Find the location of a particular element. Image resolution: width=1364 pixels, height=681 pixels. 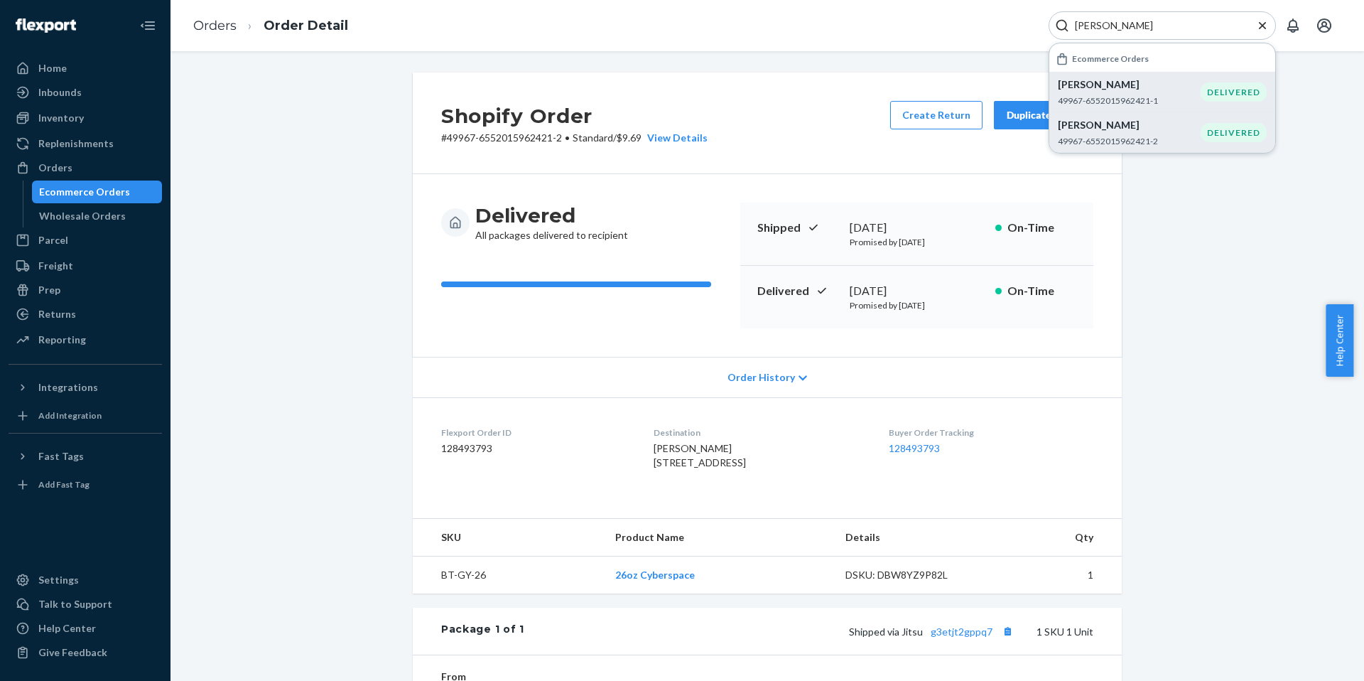

div: Add Fast Tag is located at coordinates (64, 484).